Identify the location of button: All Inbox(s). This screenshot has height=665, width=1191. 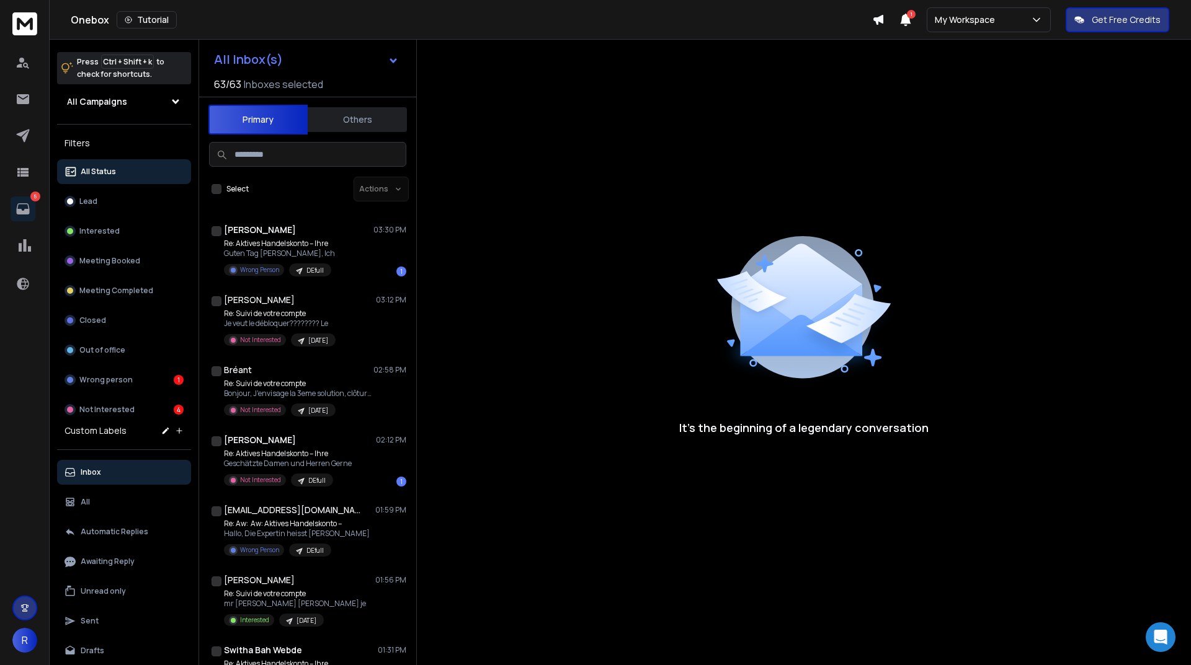
(306, 60).